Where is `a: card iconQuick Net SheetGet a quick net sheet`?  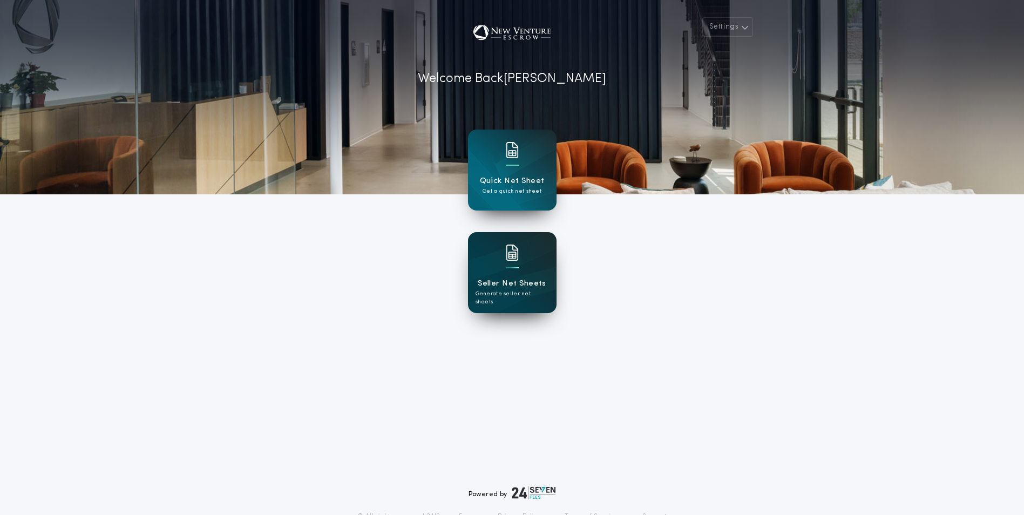
a: card iconQuick Net SheetGet a quick net sheet is located at coordinates (512, 170).